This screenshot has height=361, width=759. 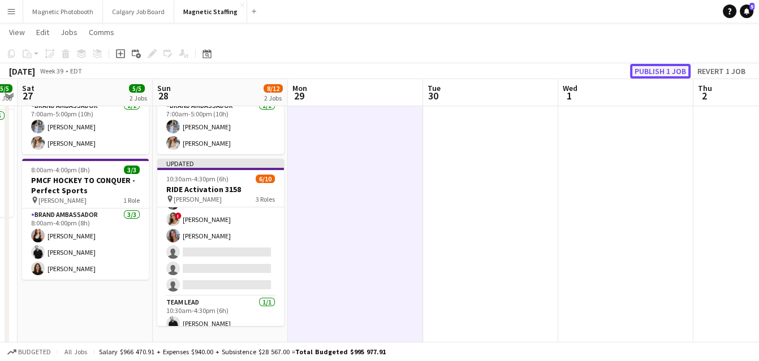 I want to click on button: Budgeted, so click(x=29, y=352).